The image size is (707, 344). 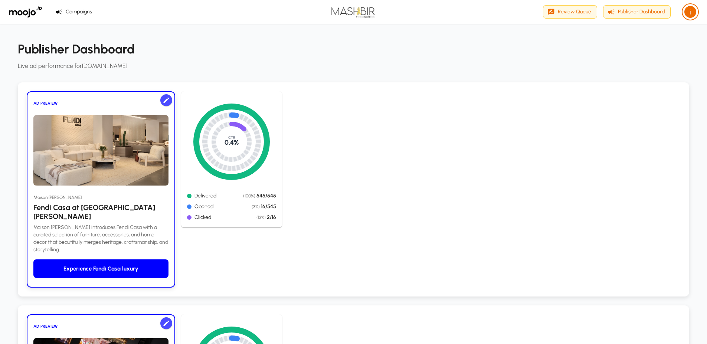 What do you see at coordinates (256, 207) in the screenshot?
I see `span: ( 3 %)` at bounding box center [256, 207].